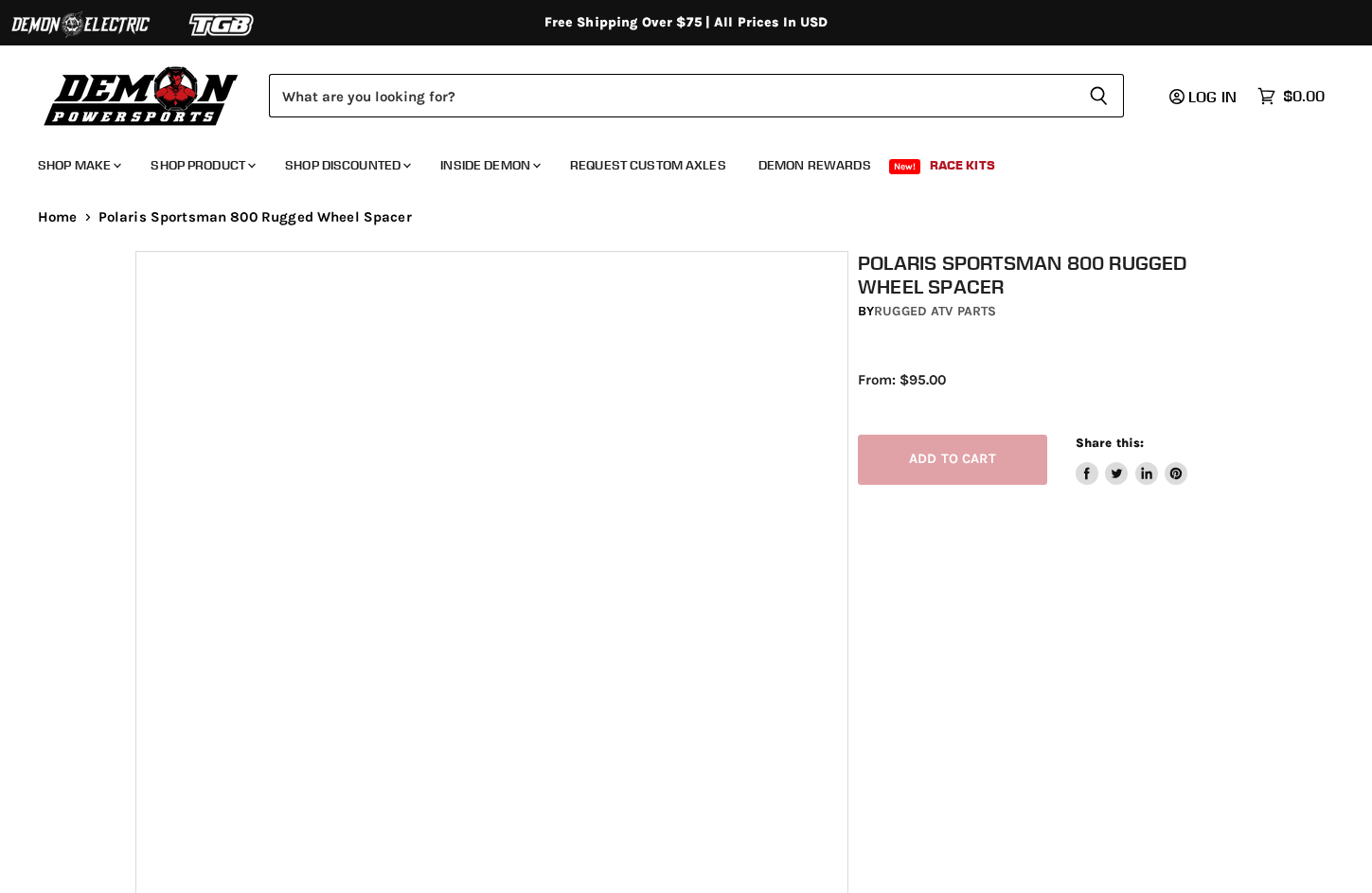 The width and height of the screenshot is (1372, 893). Describe the element at coordinates (1212, 96) in the screenshot. I see `span: Log in` at that location.